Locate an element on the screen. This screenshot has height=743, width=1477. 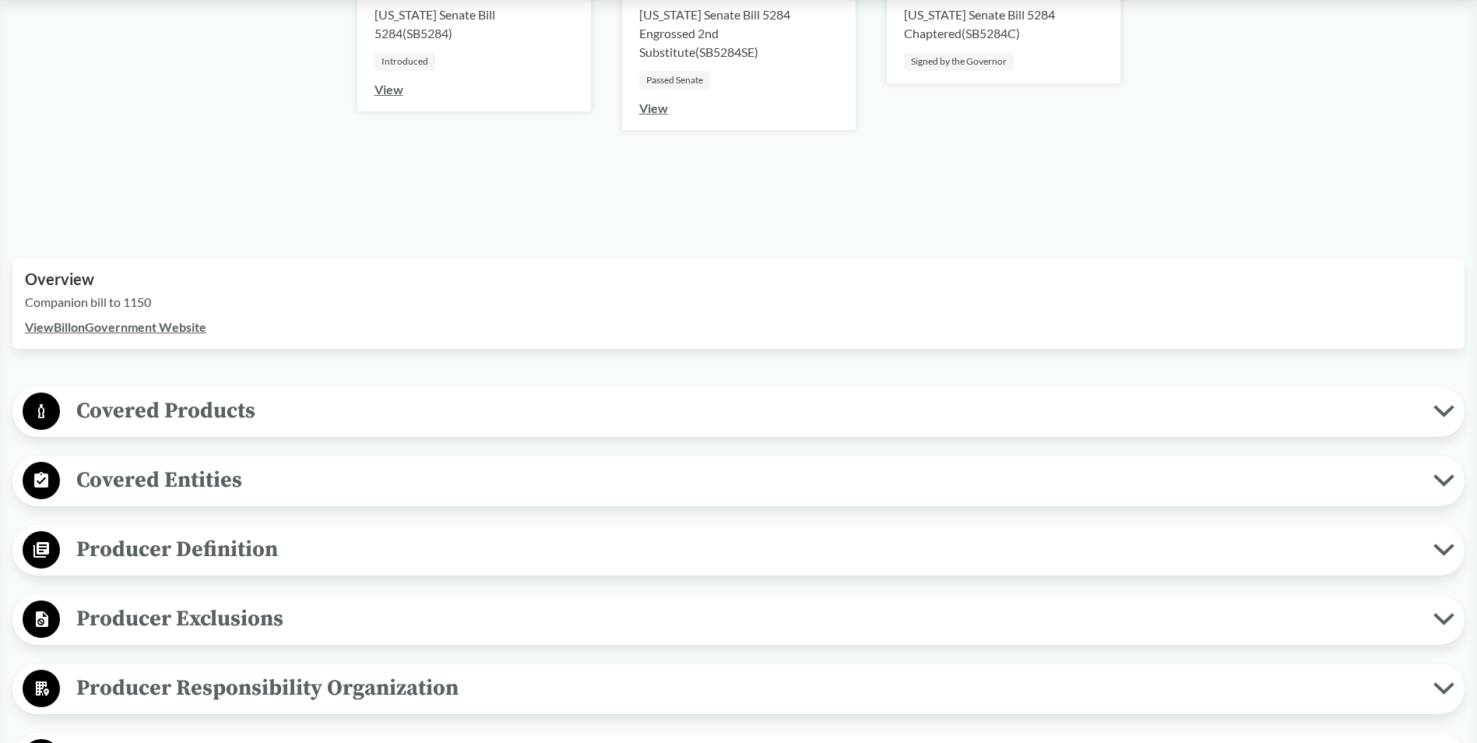
a: ViewBillonGovernment Website is located at coordinates (115, 326).